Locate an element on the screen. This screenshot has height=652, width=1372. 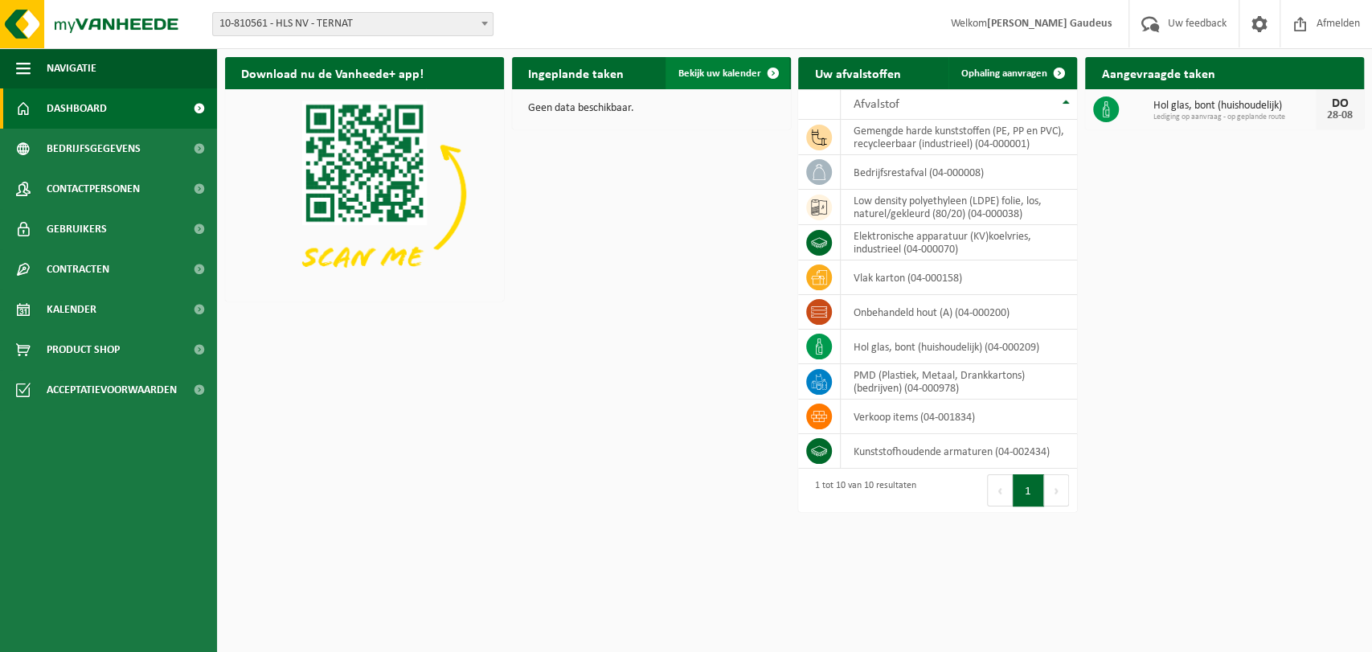
td: hol glas, bont (huishoudelijk) (04-000209) is located at coordinates (959, 347).